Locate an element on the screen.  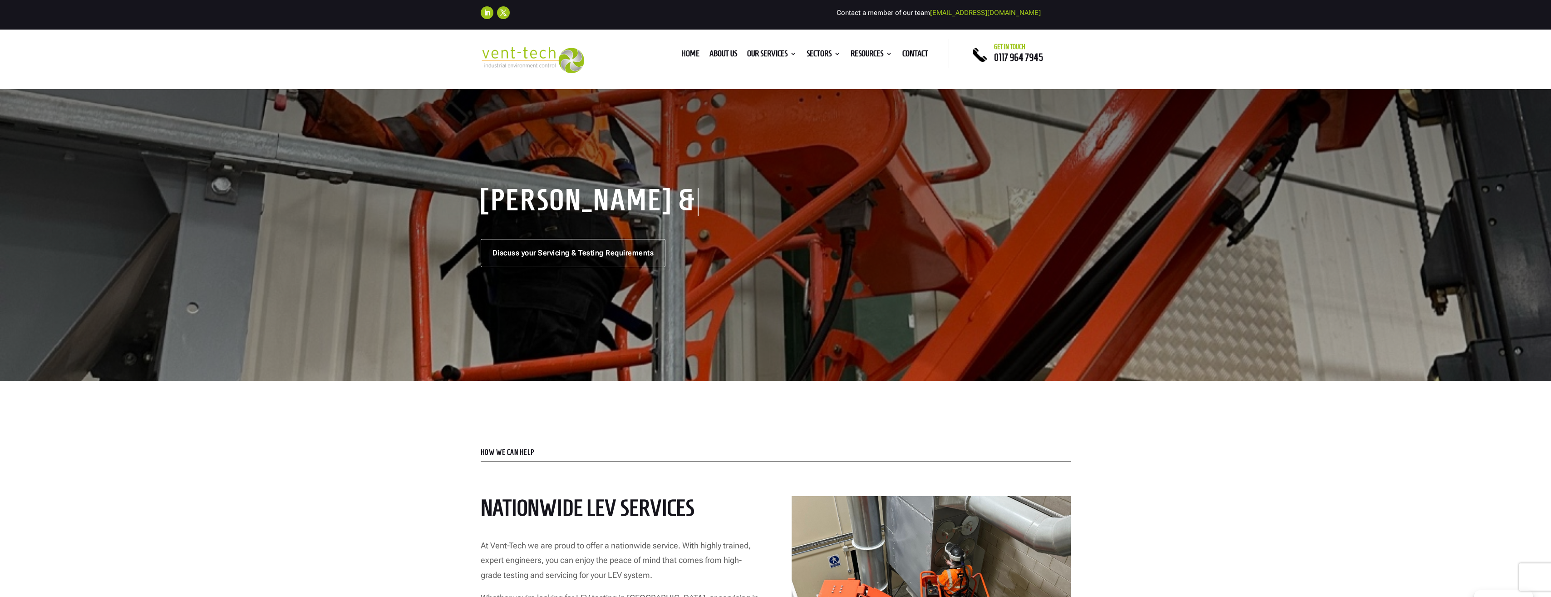
p: HOW WE CAN HELP is located at coordinates (776, 452).